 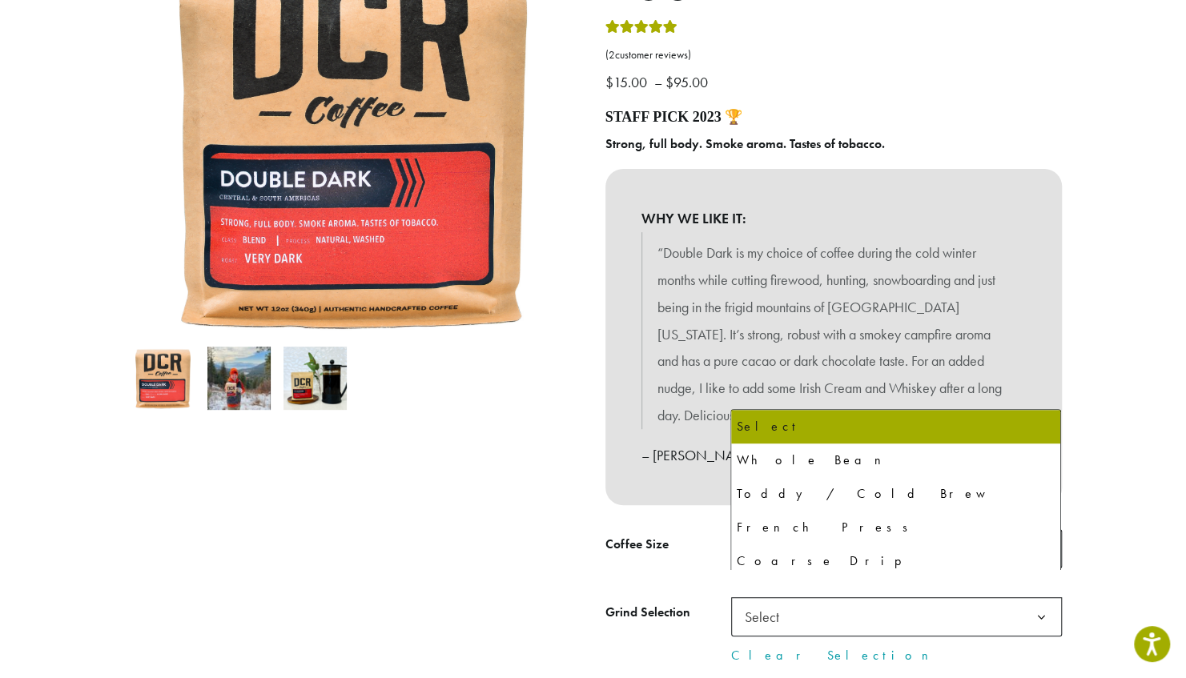 What do you see at coordinates (689, 82) in the screenshot?
I see `bdi: 95.00` at bounding box center [689, 82].